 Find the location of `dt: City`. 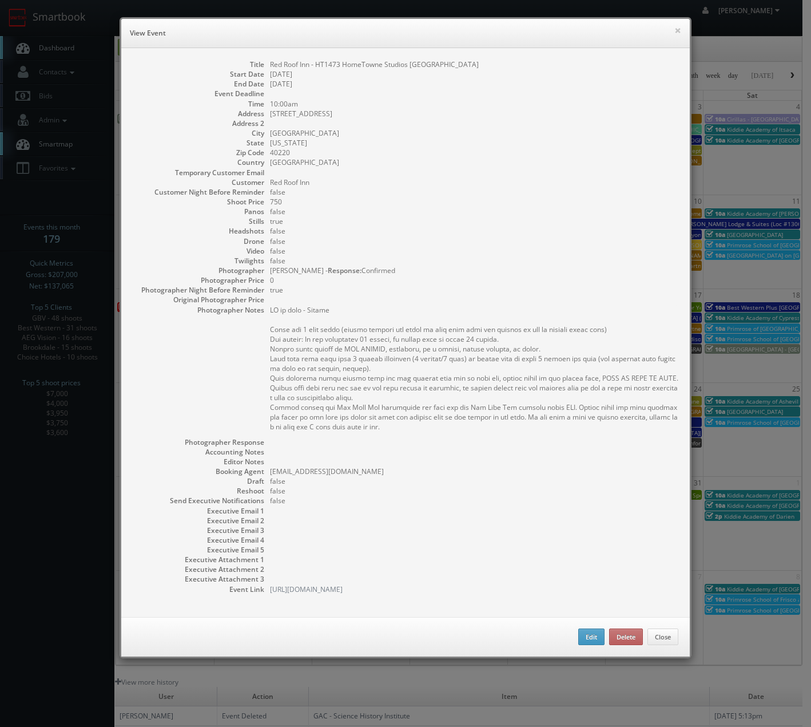

dt: City is located at coordinates (199, 133).